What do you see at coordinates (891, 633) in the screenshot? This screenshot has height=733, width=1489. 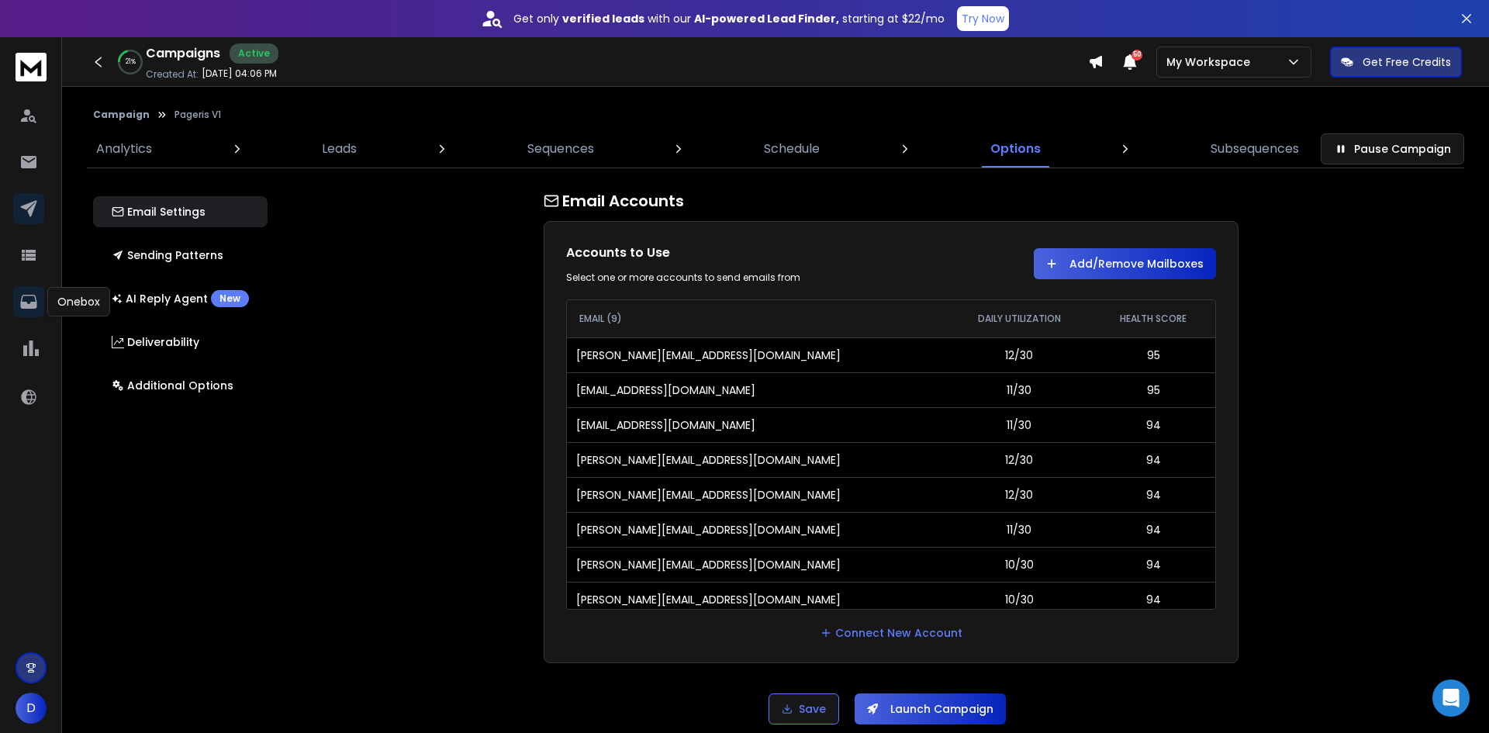 I see `a: Connect New Account` at bounding box center [891, 633].